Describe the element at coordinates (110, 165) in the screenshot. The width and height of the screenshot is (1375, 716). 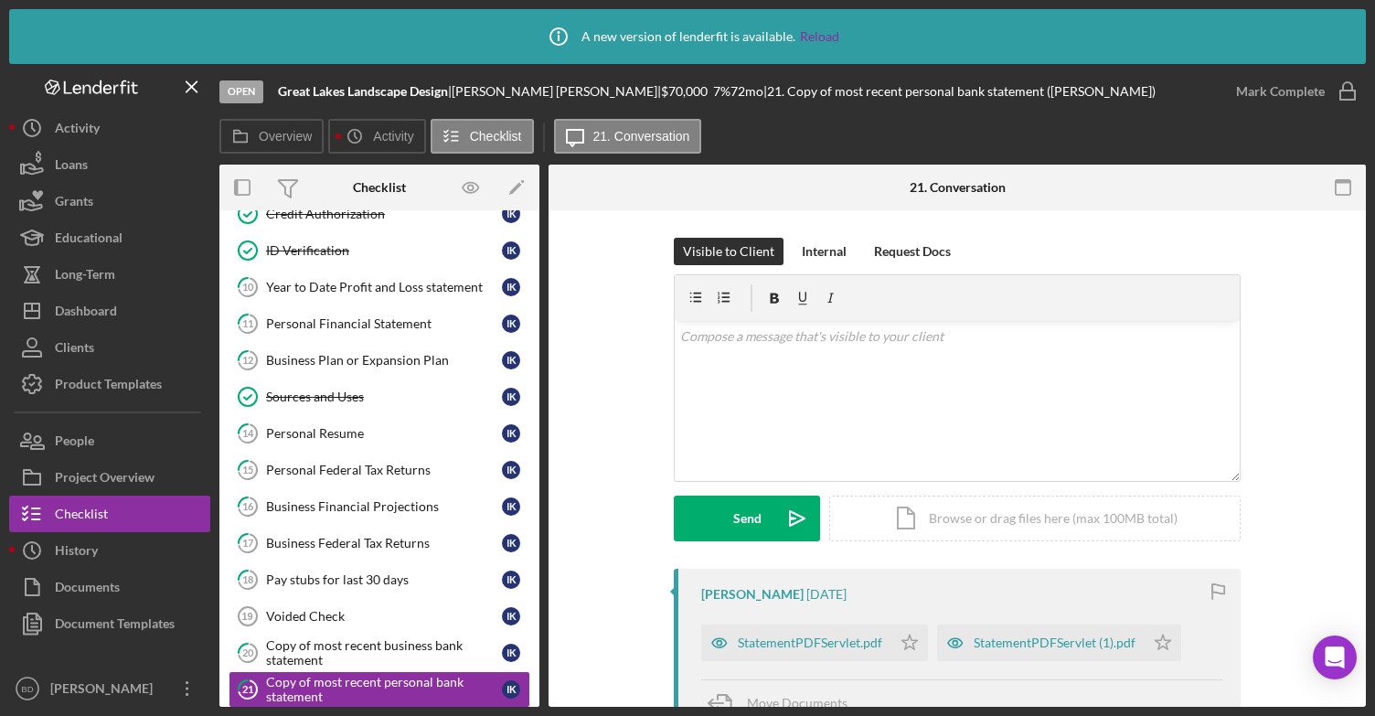
I see `button: Loans` at that location.